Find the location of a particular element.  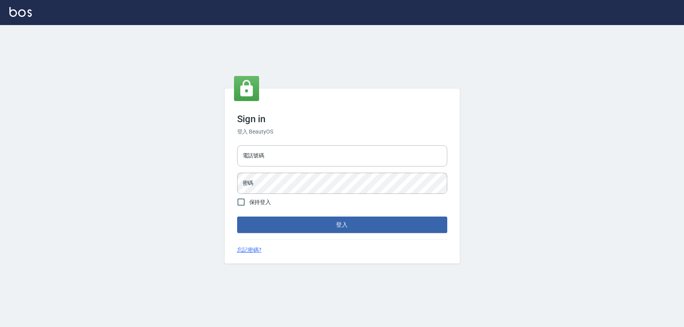

span: 保持登入 is located at coordinates (260, 202).